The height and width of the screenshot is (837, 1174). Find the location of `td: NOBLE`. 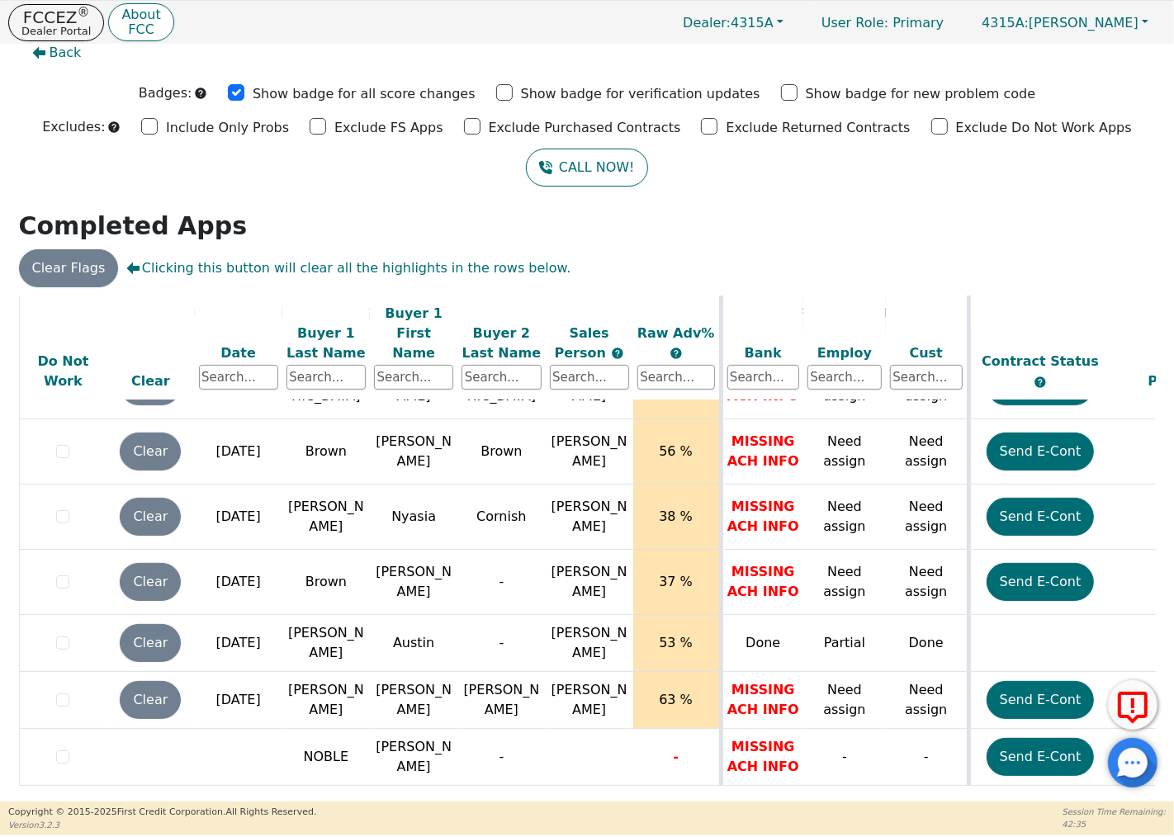

td: NOBLE is located at coordinates (326, 757).